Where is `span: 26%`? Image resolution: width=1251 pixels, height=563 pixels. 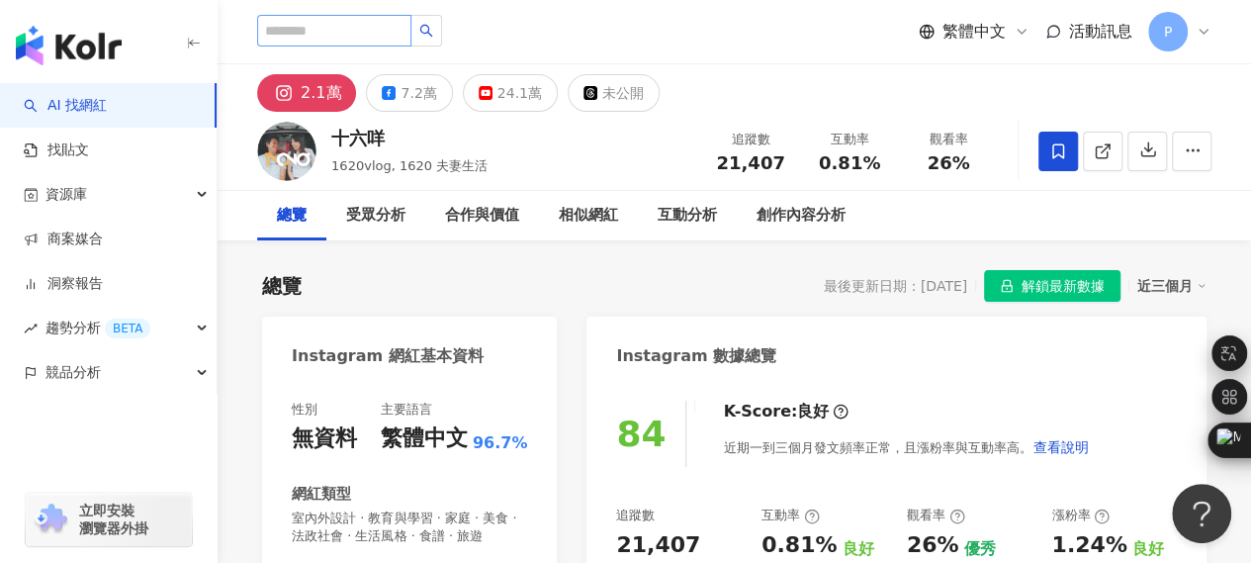 span: 26% is located at coordinates (947, 163).